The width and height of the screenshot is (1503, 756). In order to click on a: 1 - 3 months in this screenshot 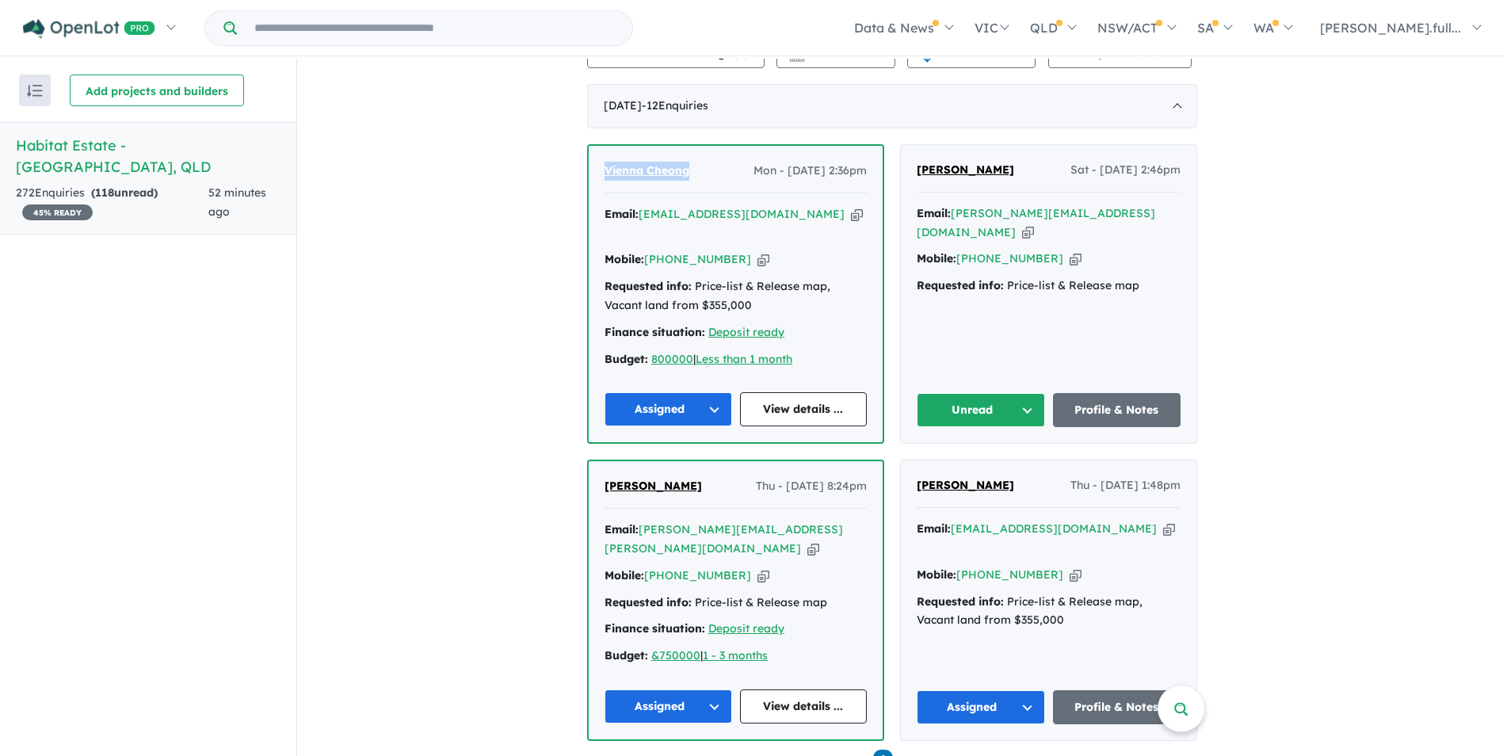, I will do `click(735, 655)`.